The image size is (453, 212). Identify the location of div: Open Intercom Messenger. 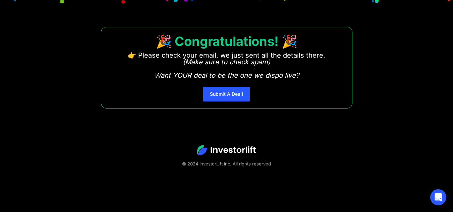
(438, 197).